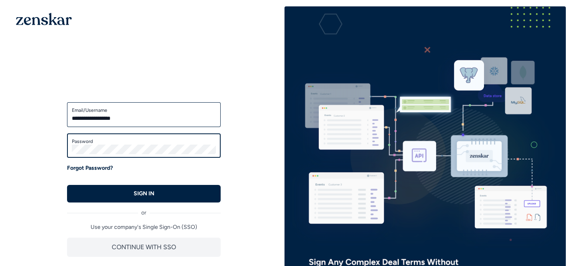 Image resolution: width=569 pixels, height=266 pixels. I want to click on button: CONTINUE WITH SSO, so click(144, 247).